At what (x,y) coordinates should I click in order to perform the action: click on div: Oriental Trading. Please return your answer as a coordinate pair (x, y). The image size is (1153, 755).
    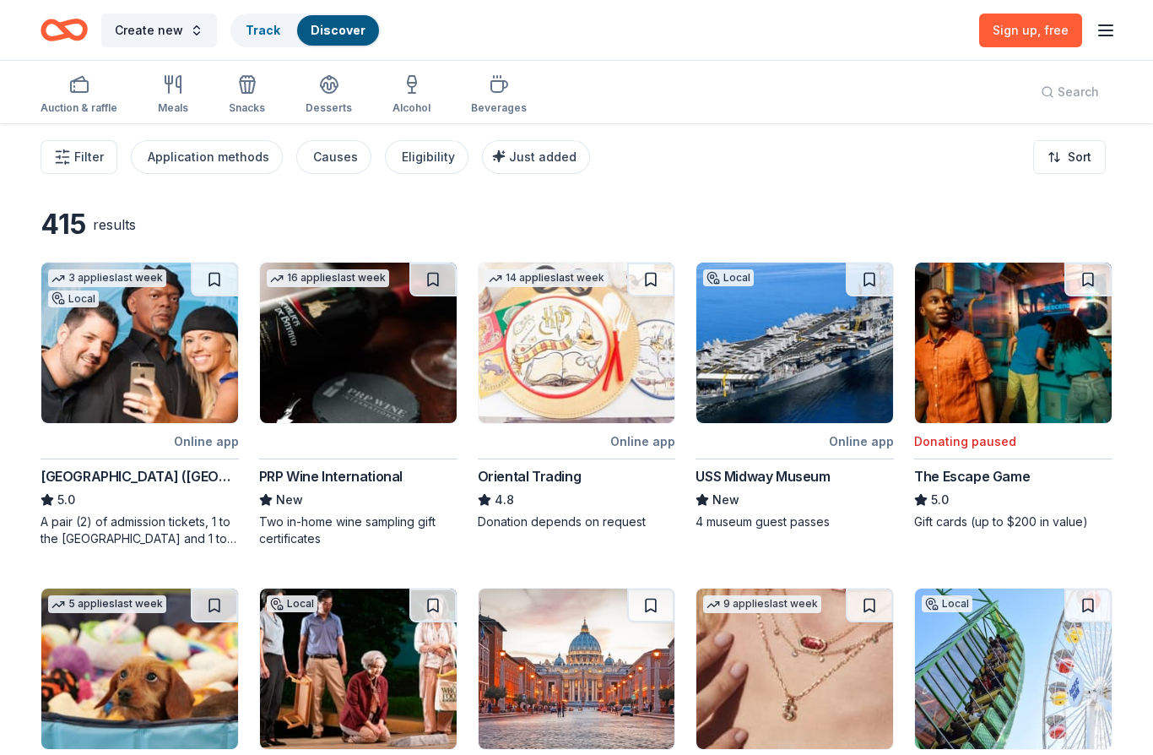
    Looking at the image, I should click on (529, 476).